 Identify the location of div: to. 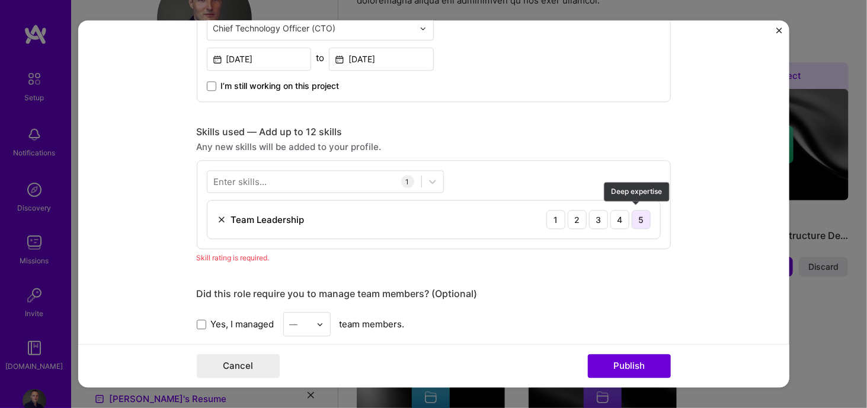
(320, 57).